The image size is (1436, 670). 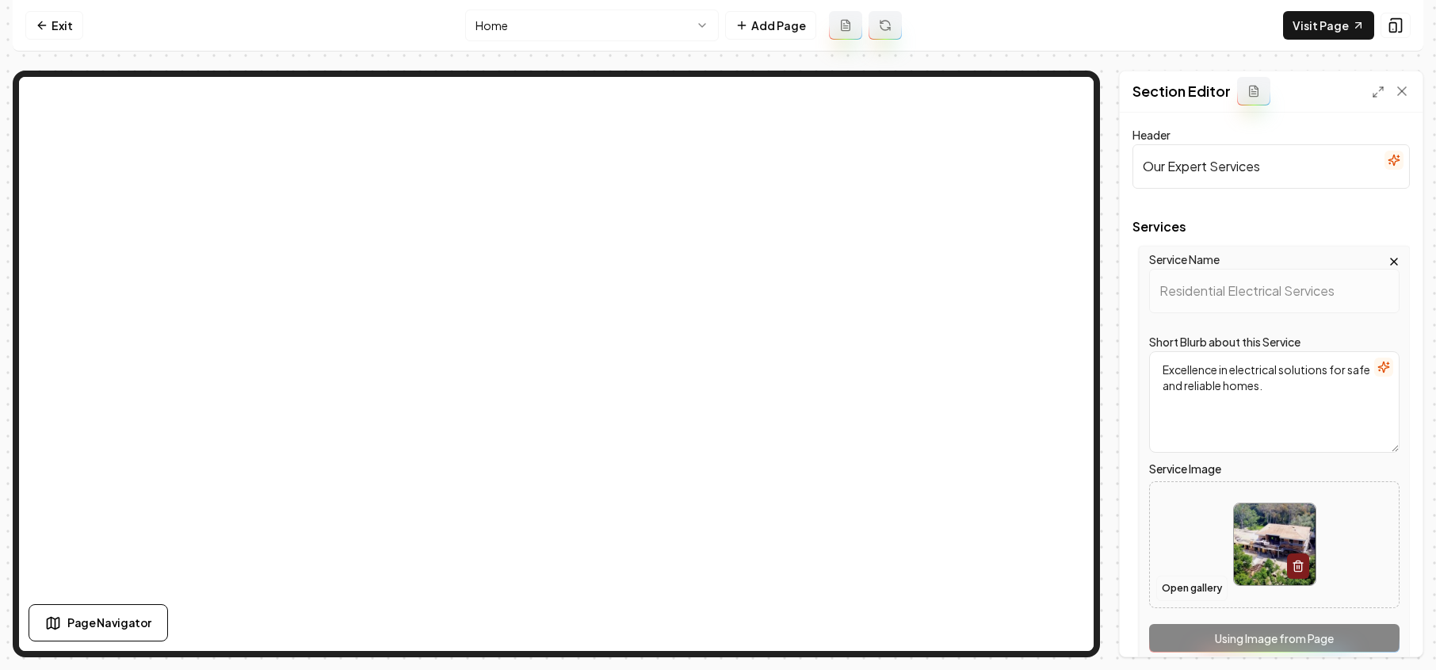 What do you see at coordinates (1274, 468) in the screenshot?
I see `label: Service Image` at bounding box center [1274, 468].